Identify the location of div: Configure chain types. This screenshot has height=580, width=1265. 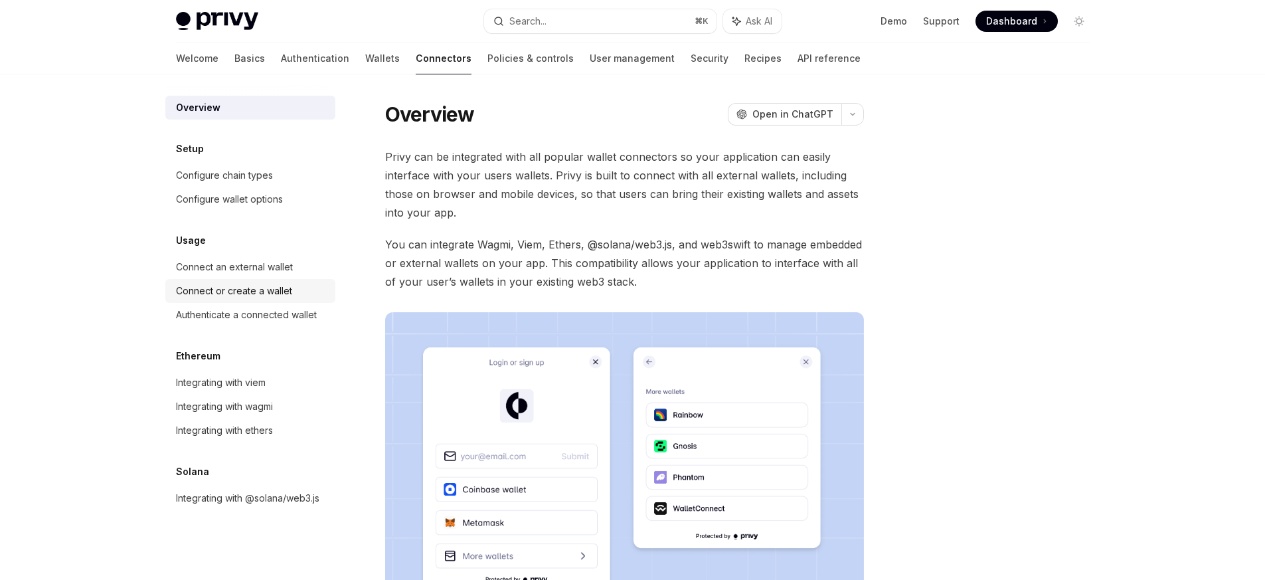
(224, 175).